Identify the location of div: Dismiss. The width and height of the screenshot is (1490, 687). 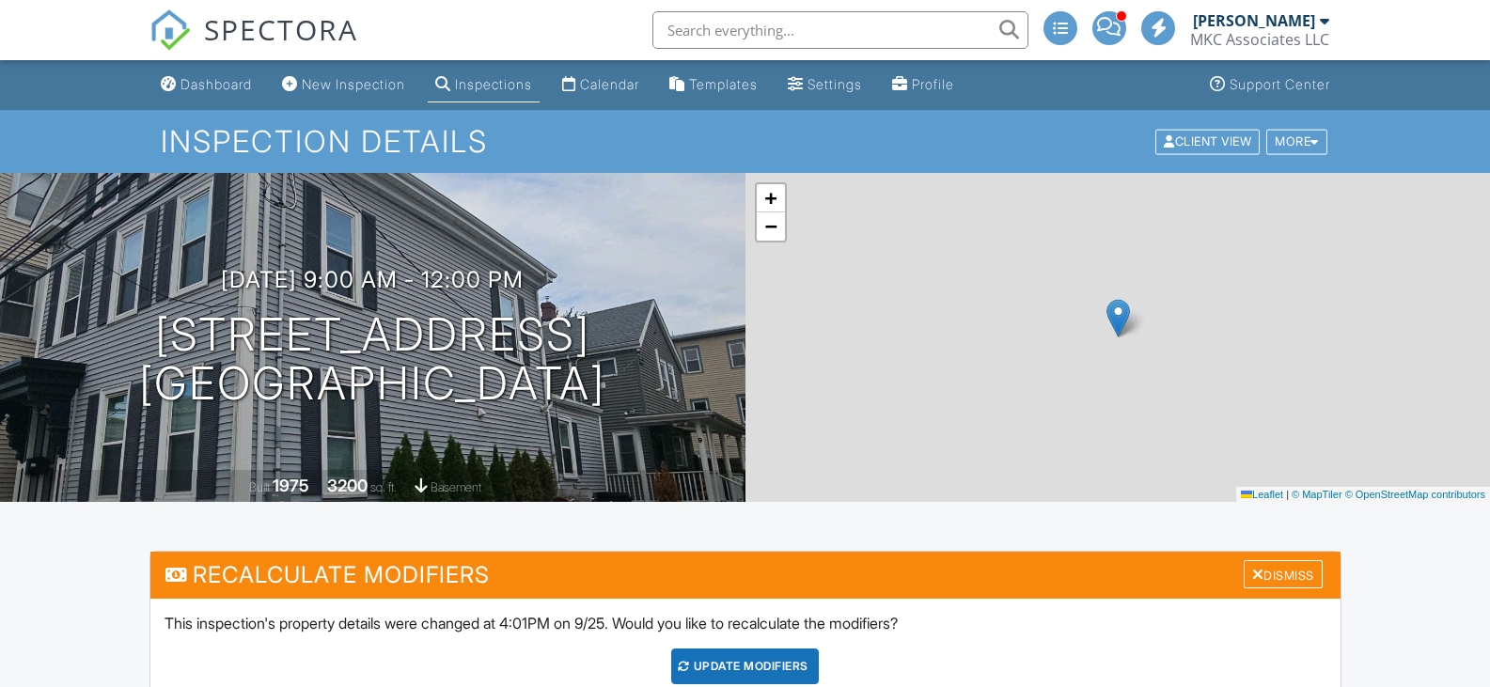
(1283, 574).